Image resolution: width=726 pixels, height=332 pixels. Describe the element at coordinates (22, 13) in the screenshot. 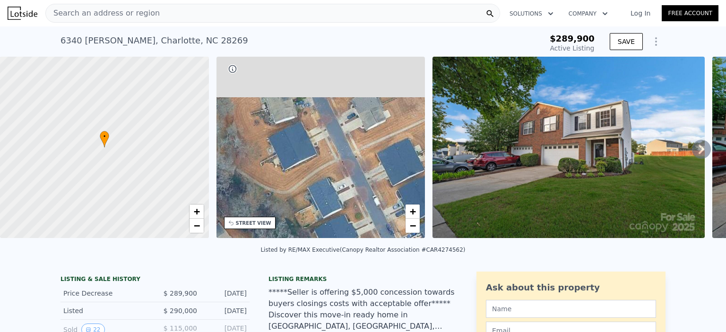

I see `img: Lotside` at that location.